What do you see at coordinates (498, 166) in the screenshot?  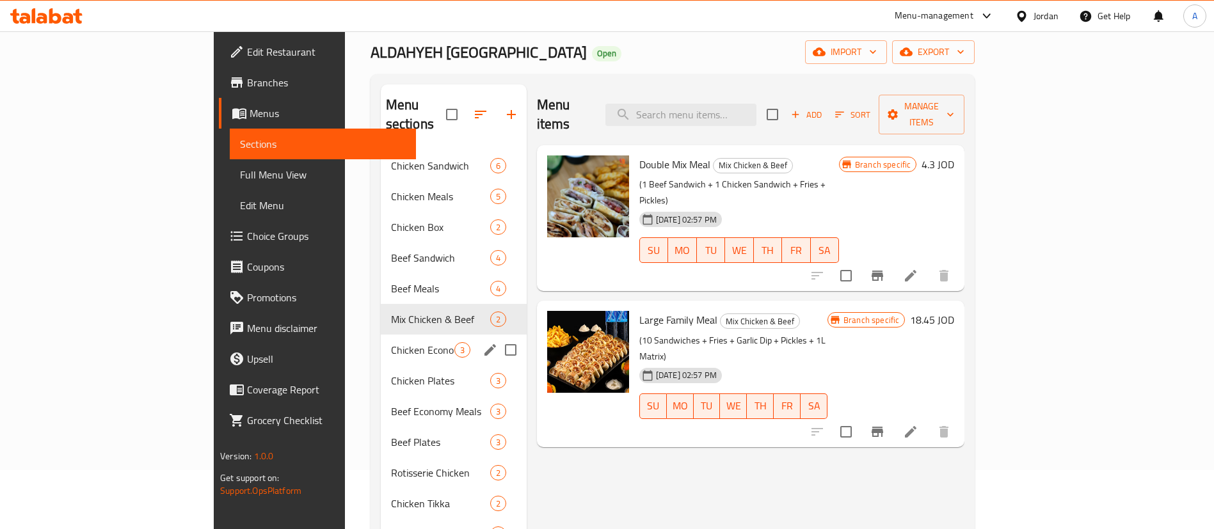 I see `span: 6` at bounding box center [498, 166].